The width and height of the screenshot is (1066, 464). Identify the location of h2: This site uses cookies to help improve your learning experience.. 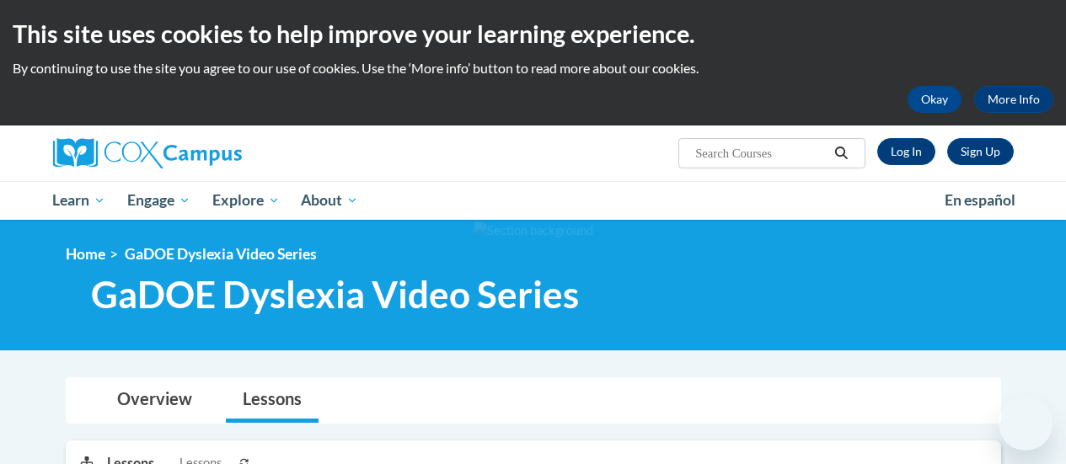
(532, 34).